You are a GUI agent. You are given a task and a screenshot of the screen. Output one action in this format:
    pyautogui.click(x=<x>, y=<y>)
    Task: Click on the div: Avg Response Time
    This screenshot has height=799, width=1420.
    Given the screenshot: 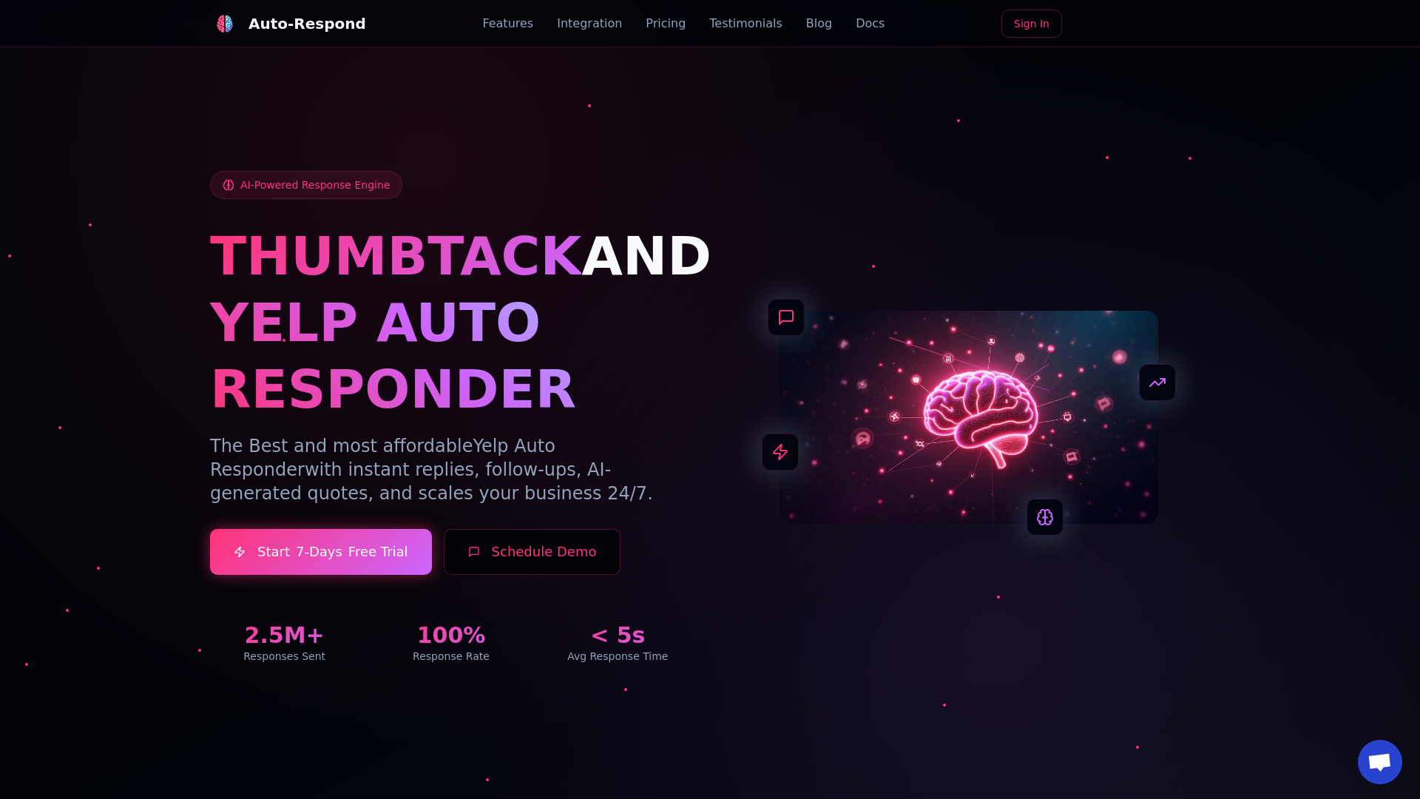 What is the action you would take?
    pyautogui.click(x=618, y=656)
    